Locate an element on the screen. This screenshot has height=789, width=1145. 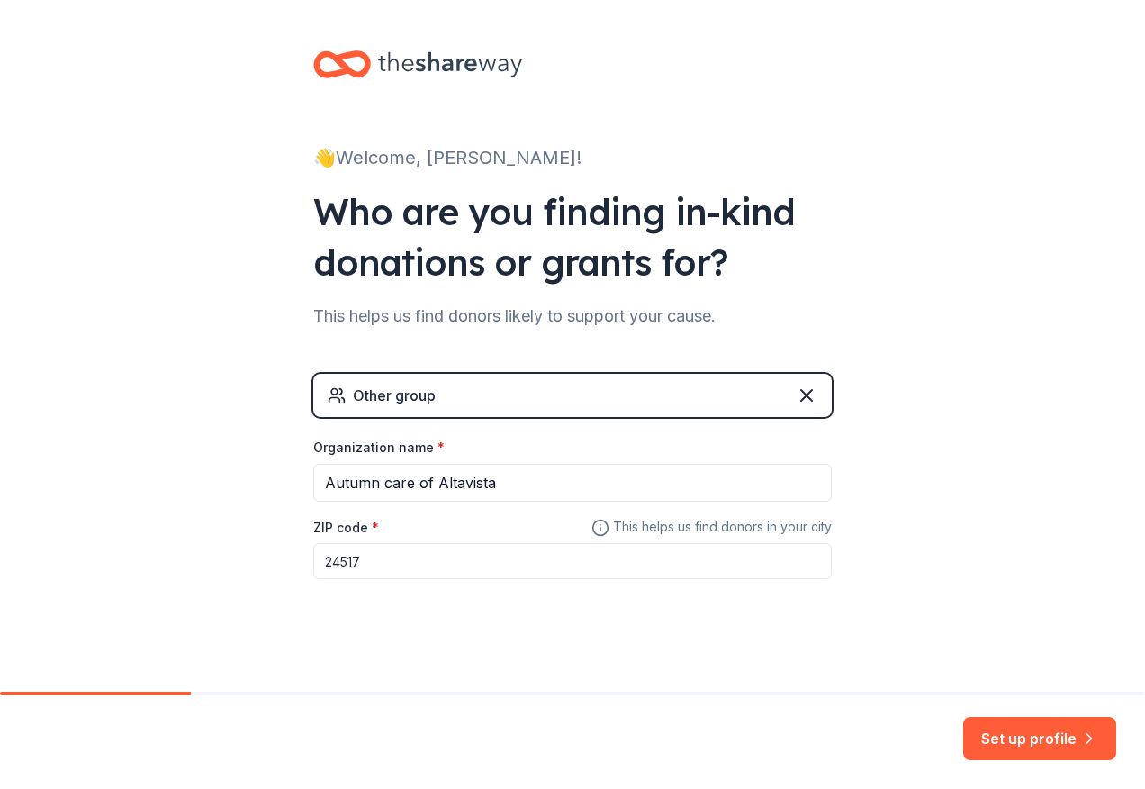
span: This helps us find donors in your city is located at coordinates (711, 527).